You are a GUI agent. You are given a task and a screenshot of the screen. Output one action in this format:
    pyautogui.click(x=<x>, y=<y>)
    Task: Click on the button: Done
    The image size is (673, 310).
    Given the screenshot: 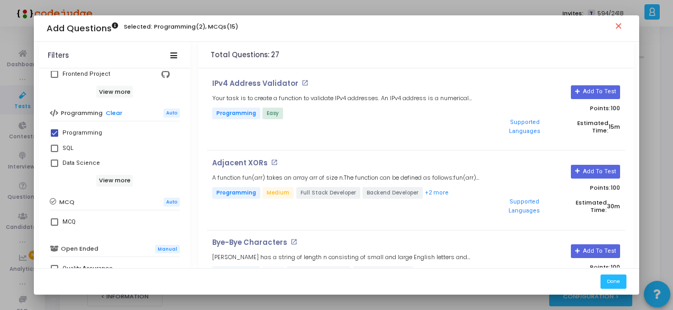 What is the action you would take?
    pyautogui.click(x=614, y=281)
    